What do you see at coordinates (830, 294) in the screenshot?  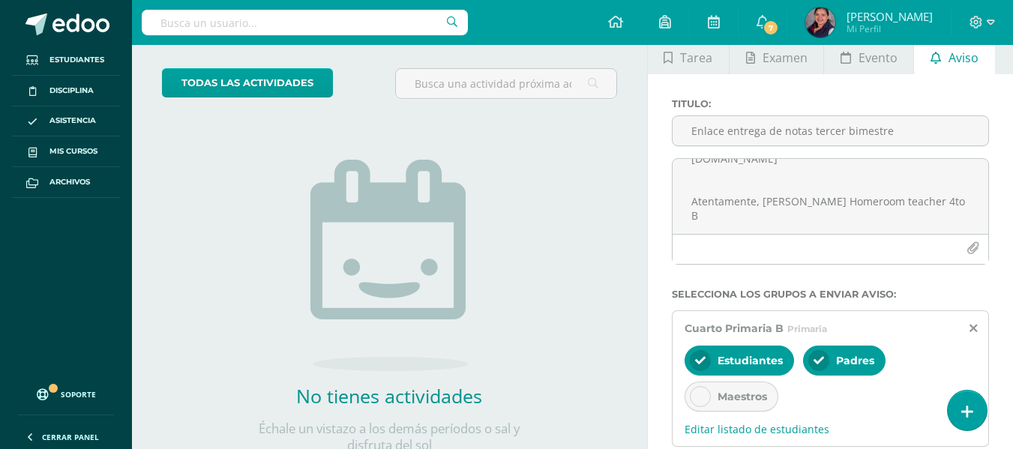 I see `label: Selecciona los grupos a enviar aviso :` at bounding box center [830, 294].